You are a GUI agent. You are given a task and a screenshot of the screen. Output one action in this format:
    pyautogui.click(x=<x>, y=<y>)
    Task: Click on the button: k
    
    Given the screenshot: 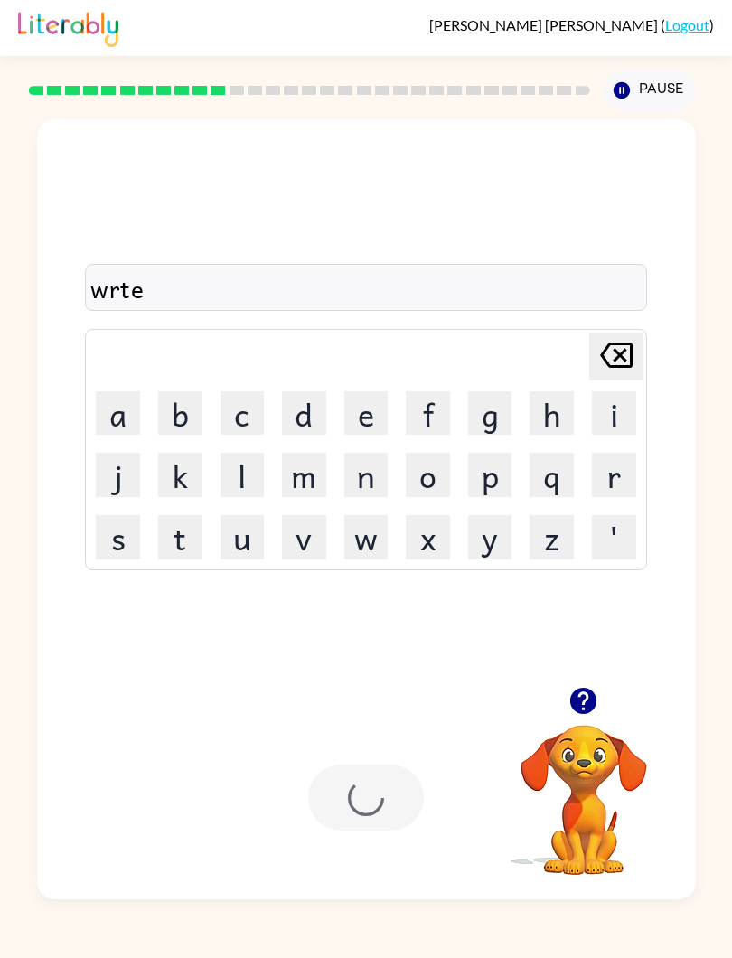 What is the action you would take?
    pyautogui.click(x=180, y=475)
    